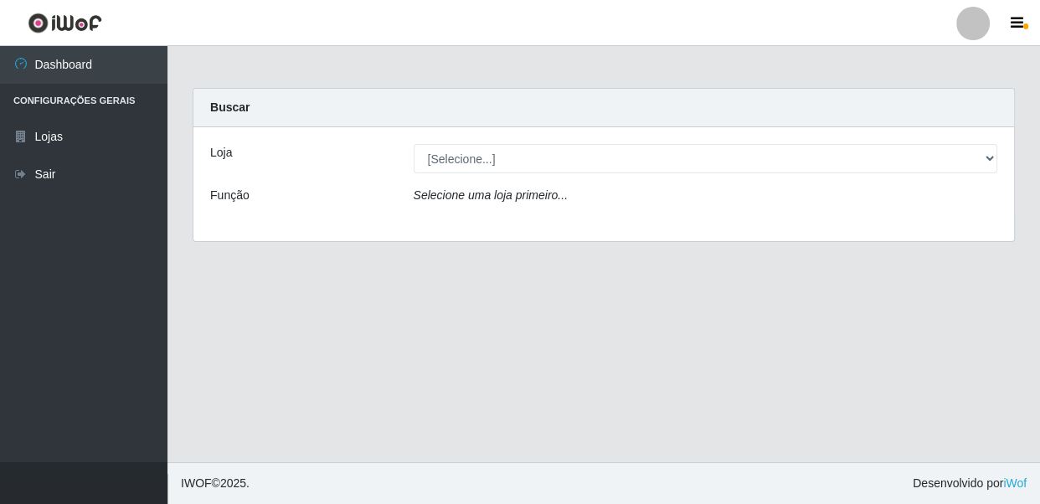  Describe the element at coordinates (196, 483) in the screenshot. I see `span: IWOF` at that location.